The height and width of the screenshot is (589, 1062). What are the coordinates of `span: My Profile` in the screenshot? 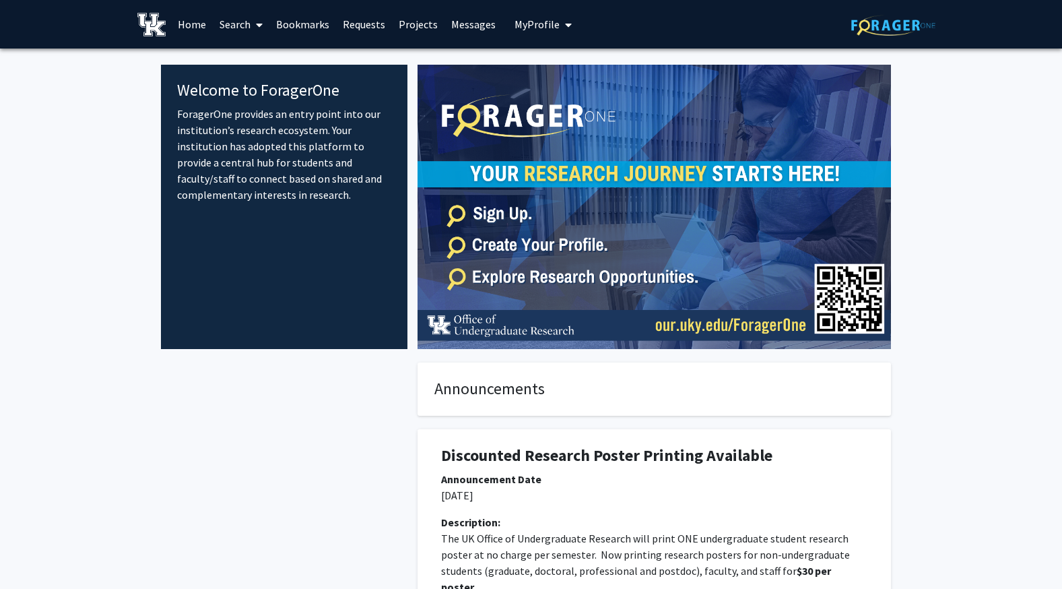 It's located at (537, 24).